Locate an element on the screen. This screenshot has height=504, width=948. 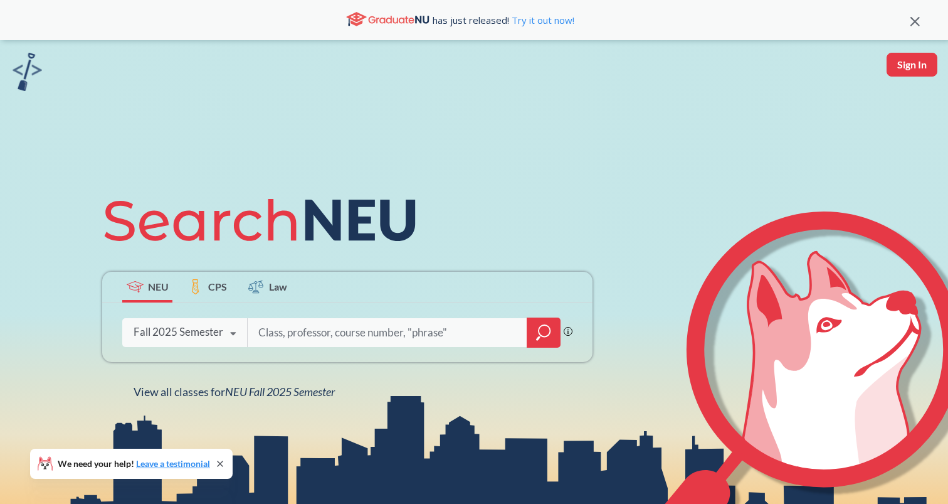
span: NEU is located at coordinates (158, 286).